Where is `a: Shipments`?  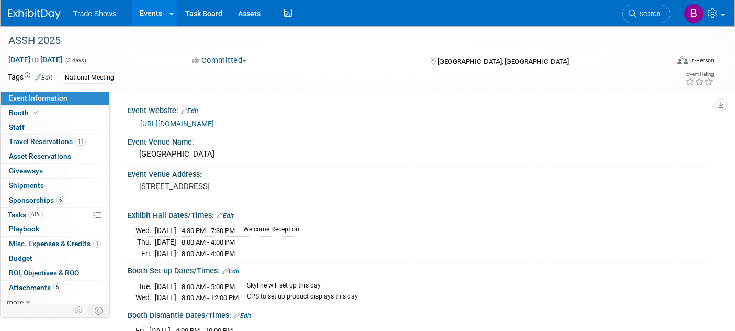 a: Shipments is located at coordinates (55, 185).